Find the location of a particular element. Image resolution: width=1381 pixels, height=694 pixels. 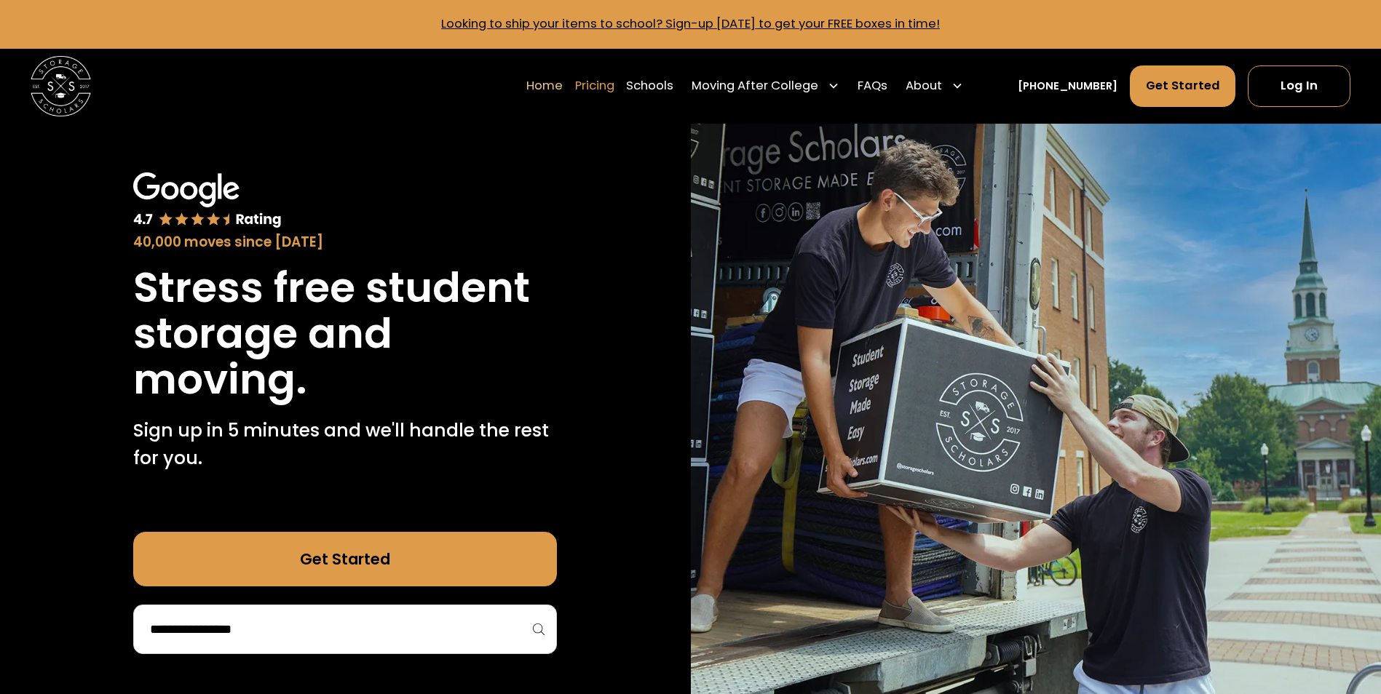

a: FAQs is located at coordinates (872, 86).